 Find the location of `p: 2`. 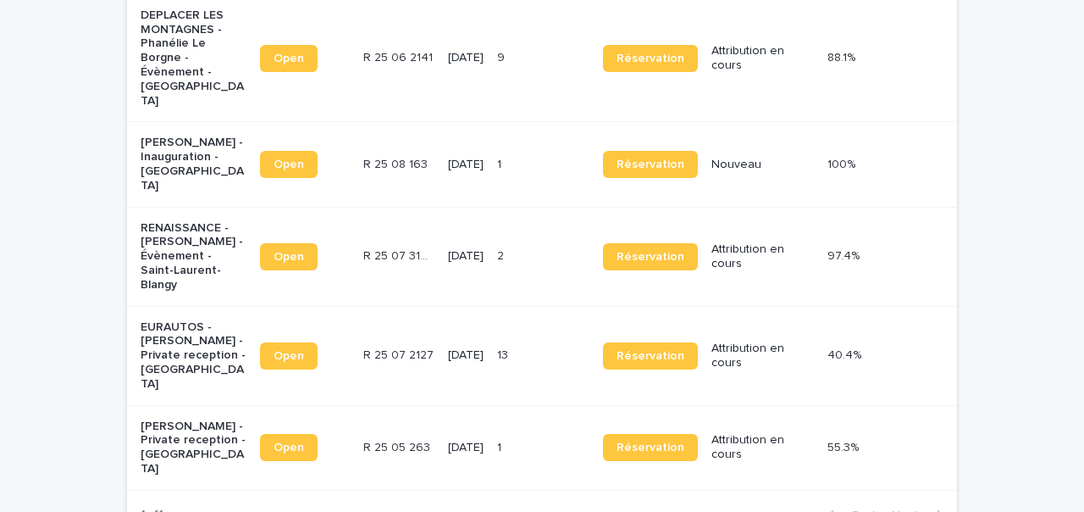

p: 2 is located at coordinates (502, 254).